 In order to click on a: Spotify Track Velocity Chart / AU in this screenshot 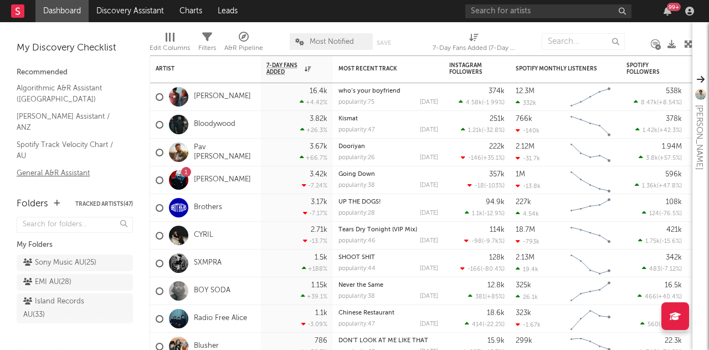, I will do `click(69, 150)`.